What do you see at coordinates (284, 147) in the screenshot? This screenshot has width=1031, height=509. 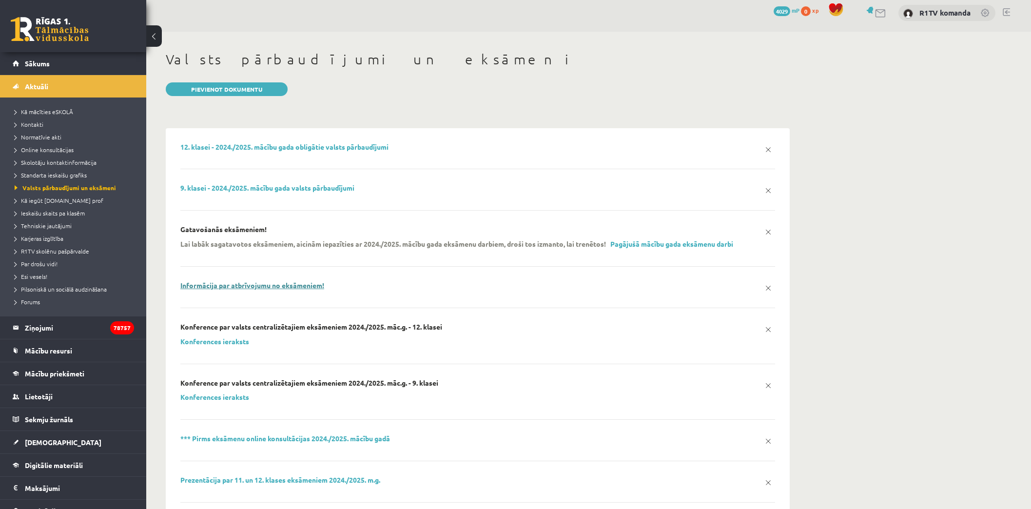 I see `a: 12. klasei - 2024./2025. mācību gada obligātie valsts pārbaudījumi` at bounding box center [284, 147].